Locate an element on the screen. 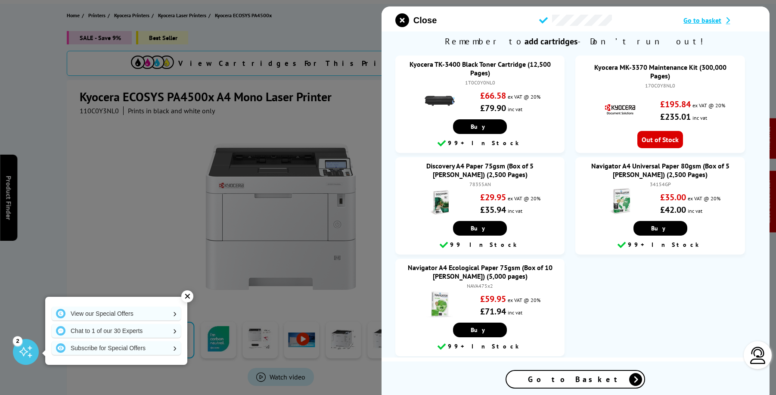 Image resolution: width=776 pixels, height=395 pixels. a: Chat to 1 of our 30 Experts is located at coordinates (116, 331).